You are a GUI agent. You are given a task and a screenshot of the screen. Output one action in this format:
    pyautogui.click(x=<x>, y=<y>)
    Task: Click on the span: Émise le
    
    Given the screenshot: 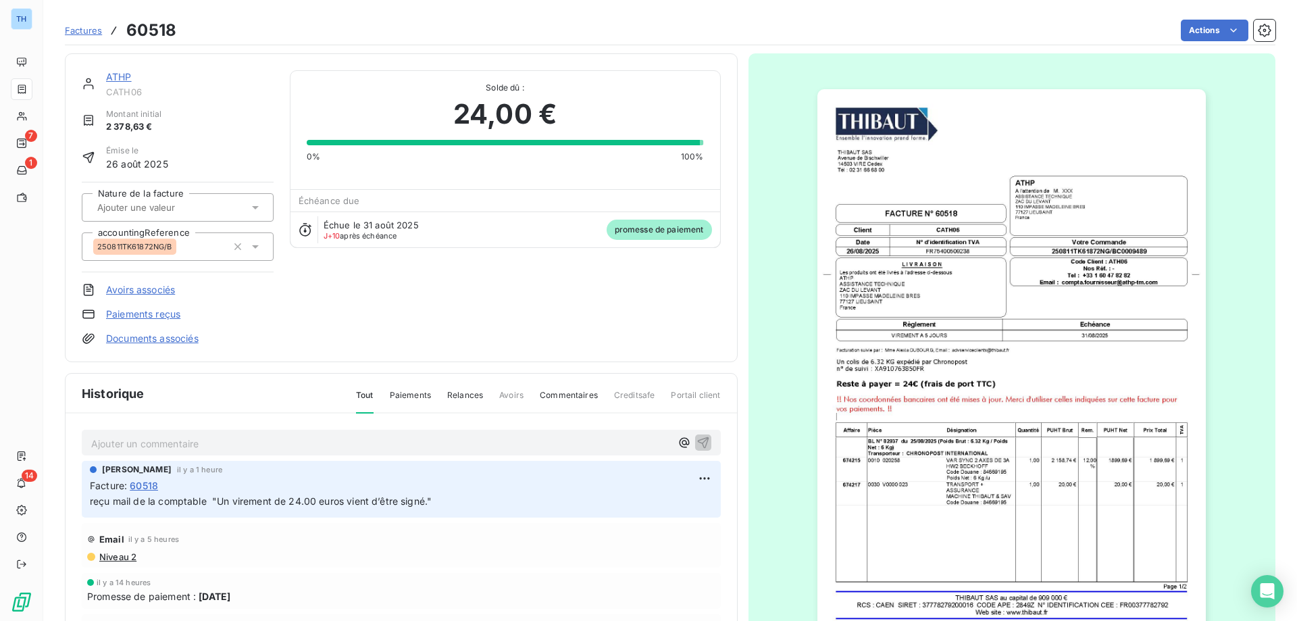 What is the action you would take?
    pyautogui.click(x=137, y=151)
    